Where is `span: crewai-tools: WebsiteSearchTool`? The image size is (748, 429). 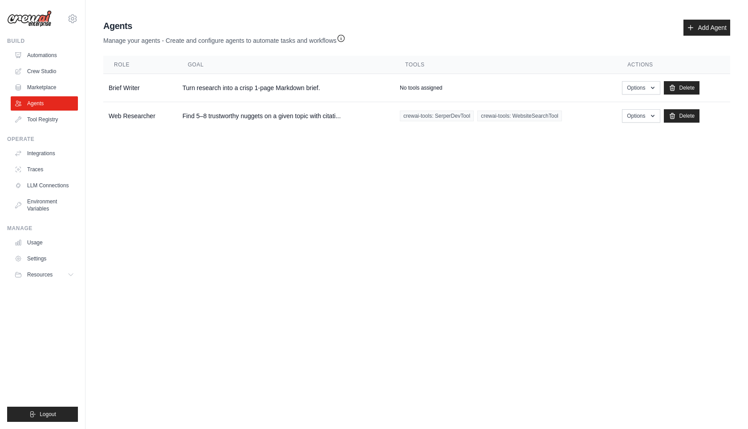 span: crewai-tools: WebsiteSearchTool is located at coordinates (520, 116).